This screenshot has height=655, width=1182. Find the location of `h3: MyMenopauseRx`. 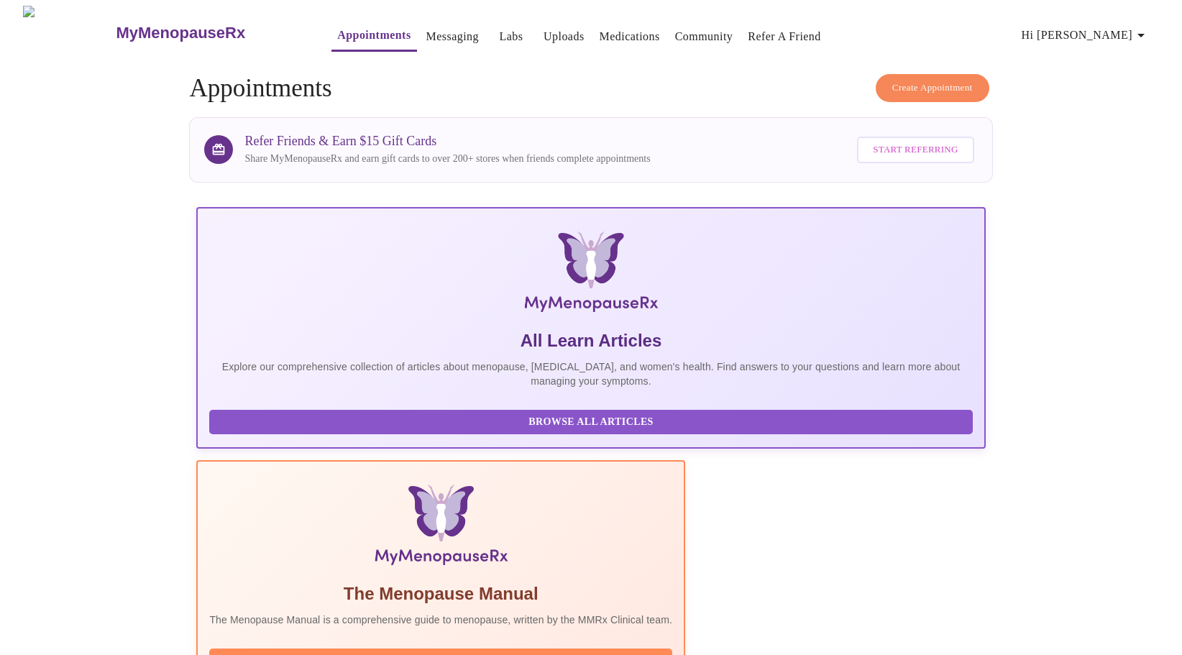

h3: MyMenopauseRx is located at coordinates (180, 33).